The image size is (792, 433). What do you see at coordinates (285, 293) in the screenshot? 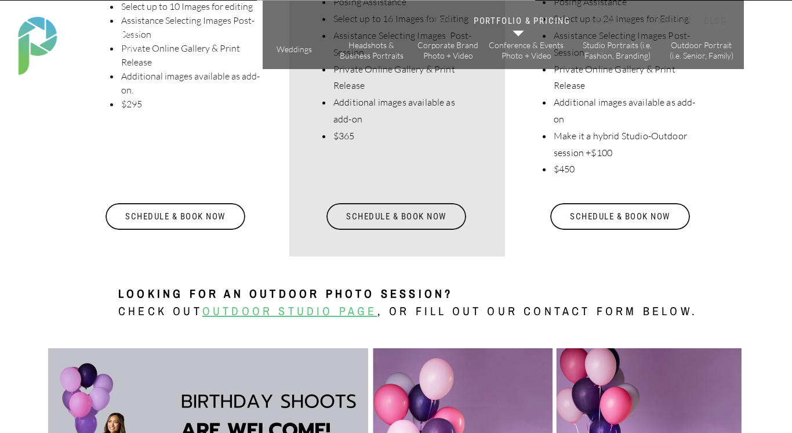
I see `b: Looking for an outdoor photo session?` at bounding box center [285, 293].